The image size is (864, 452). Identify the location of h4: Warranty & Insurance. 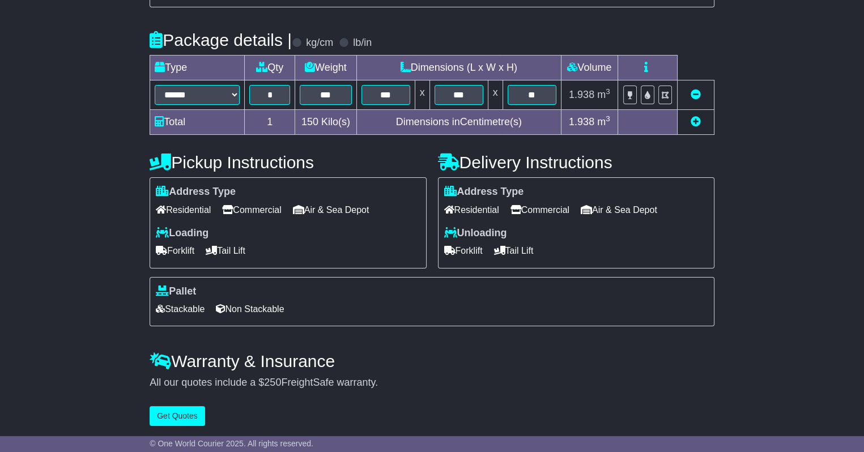
(432, 361).